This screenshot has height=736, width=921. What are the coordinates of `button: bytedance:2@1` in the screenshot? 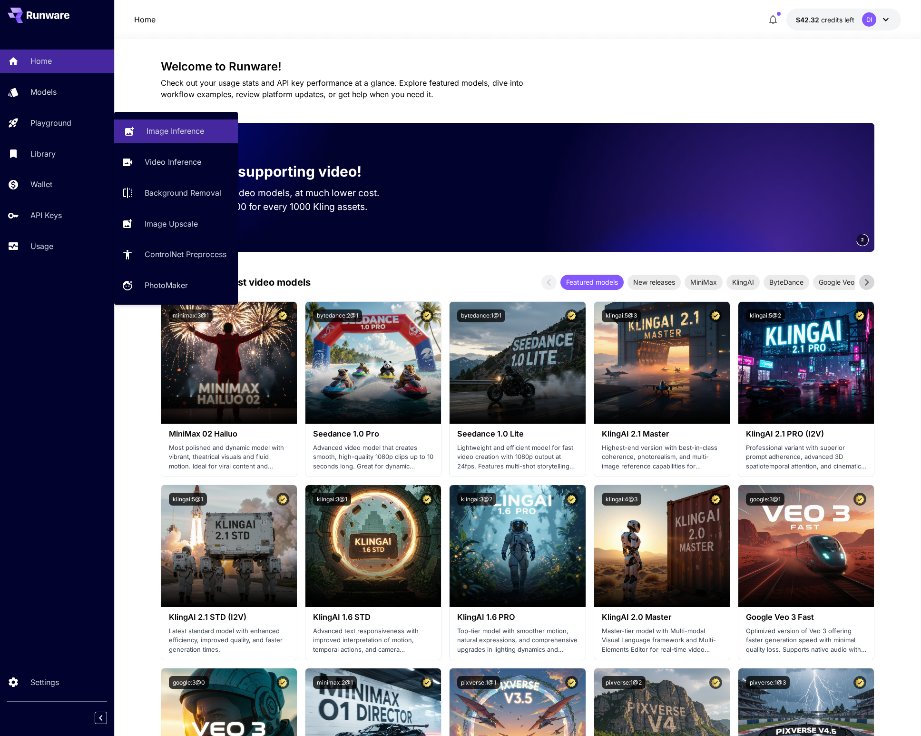 It's located at (337, 316).